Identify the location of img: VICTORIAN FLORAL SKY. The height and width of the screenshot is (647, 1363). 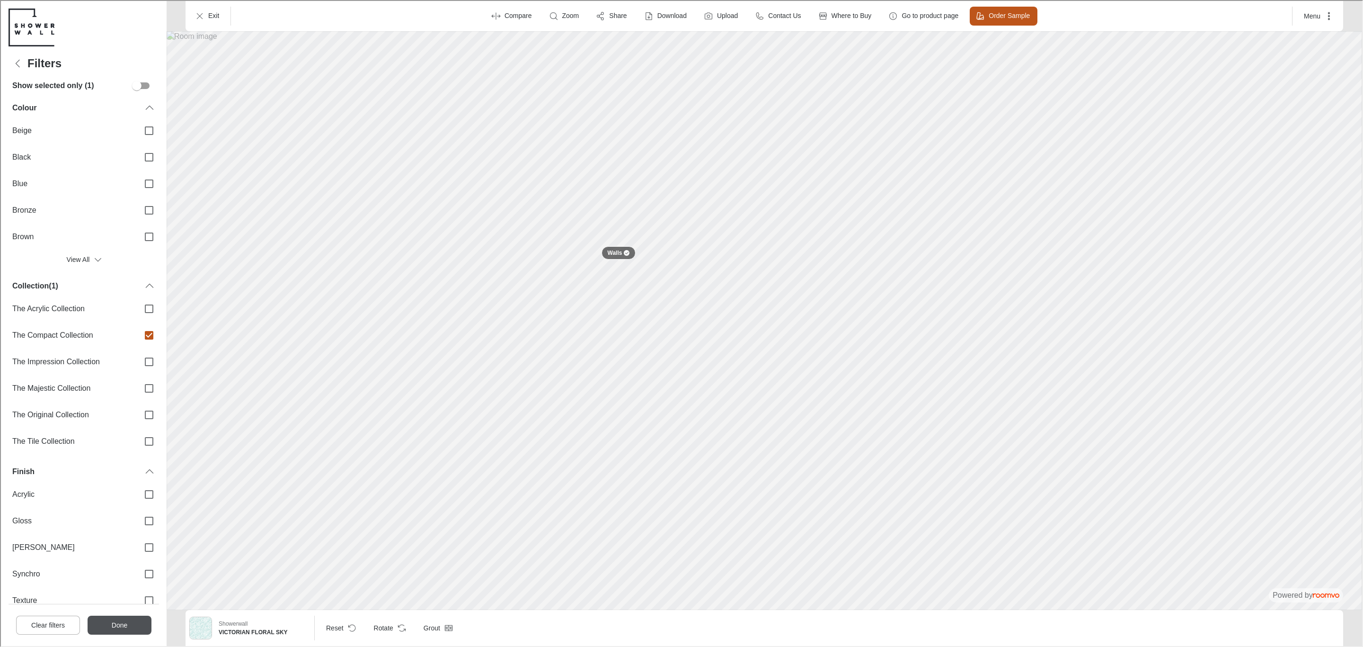
(200, 627).